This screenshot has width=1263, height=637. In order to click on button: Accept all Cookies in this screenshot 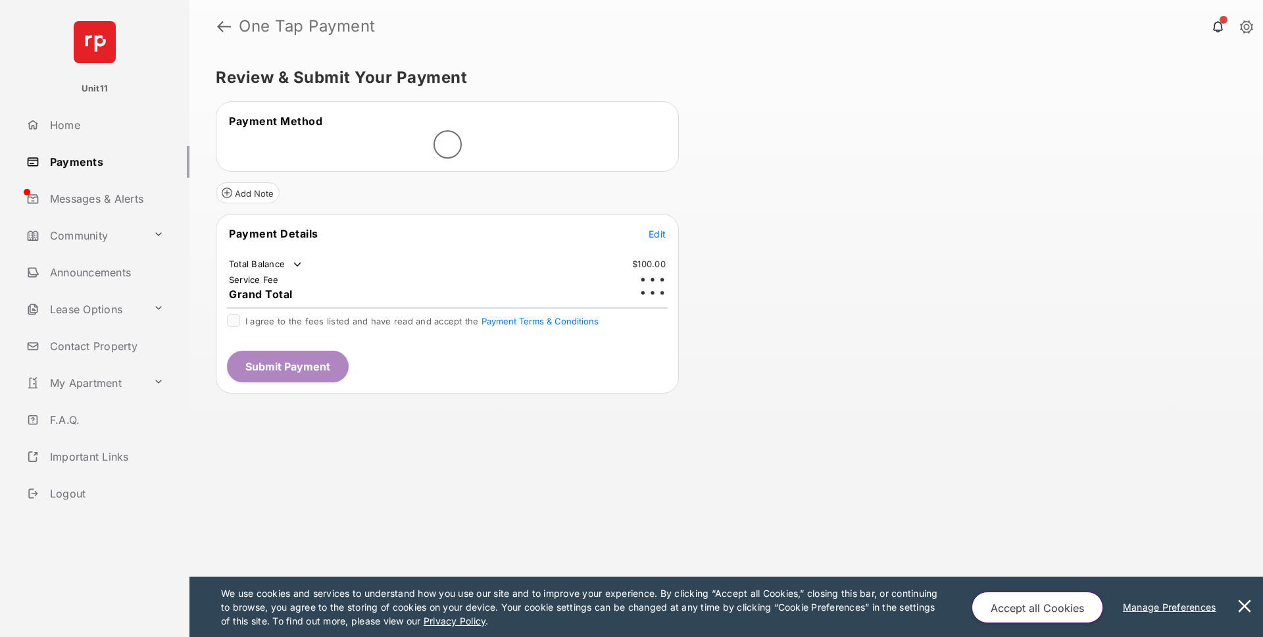, I will do `click(1038, 607)`.